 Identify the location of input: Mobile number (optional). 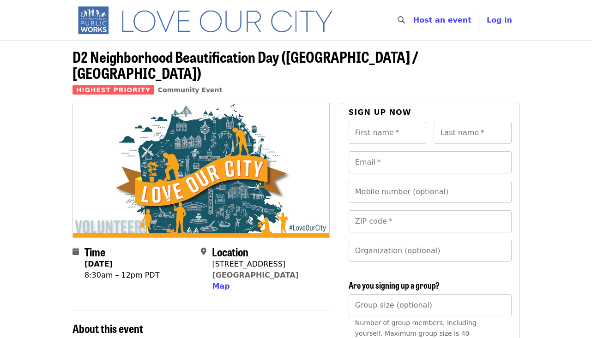
(430, 192).